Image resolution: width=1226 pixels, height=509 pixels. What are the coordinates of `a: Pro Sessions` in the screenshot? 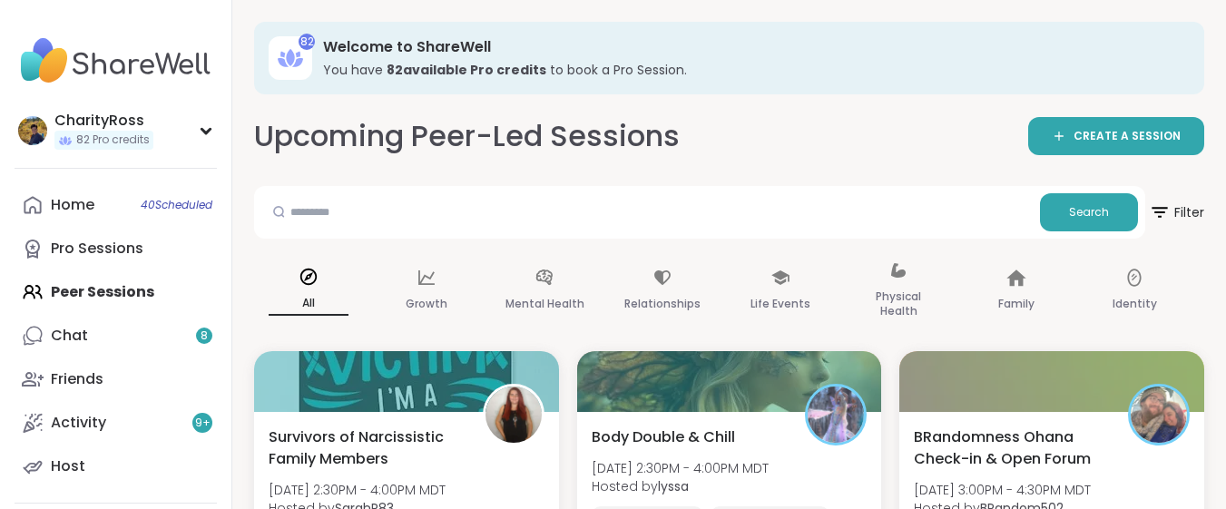 It's located at (115, 249).